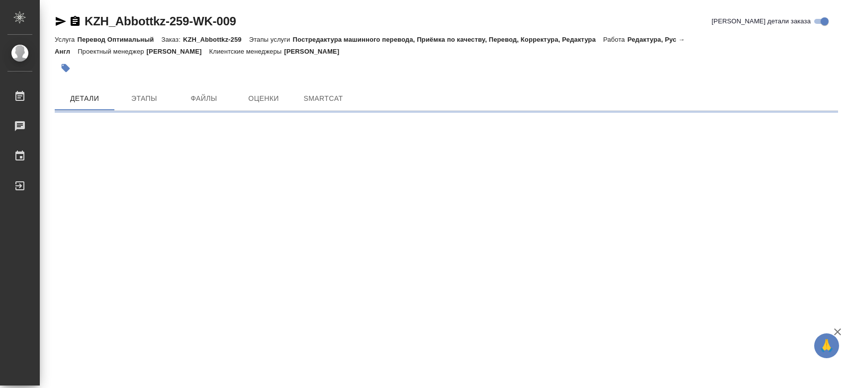 The width and height of the screenshot is (849, 388). I want to click on p: Перевод Оптимальный, so click(119, 39).